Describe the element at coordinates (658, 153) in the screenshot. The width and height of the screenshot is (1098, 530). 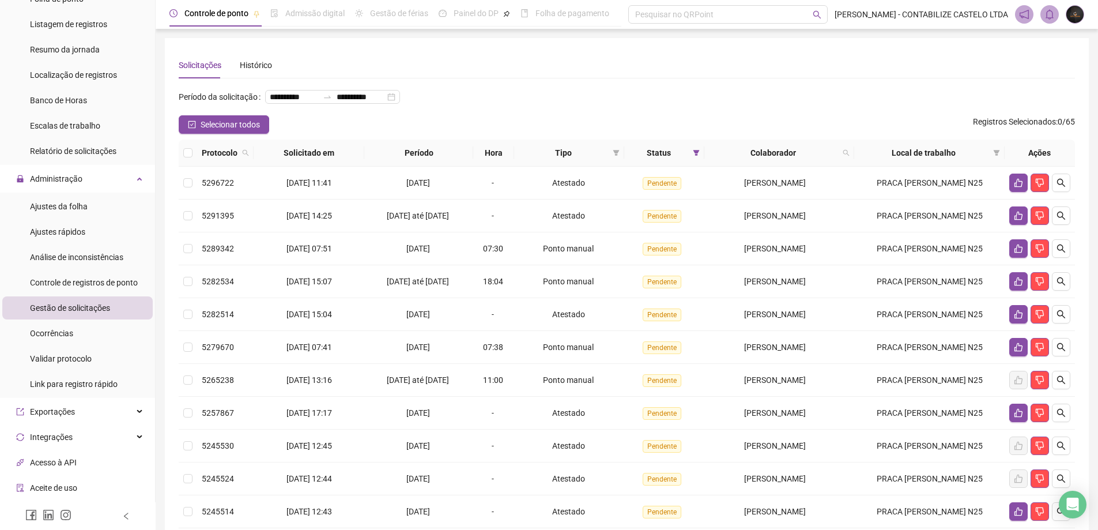
I see `span: Status` at that location.